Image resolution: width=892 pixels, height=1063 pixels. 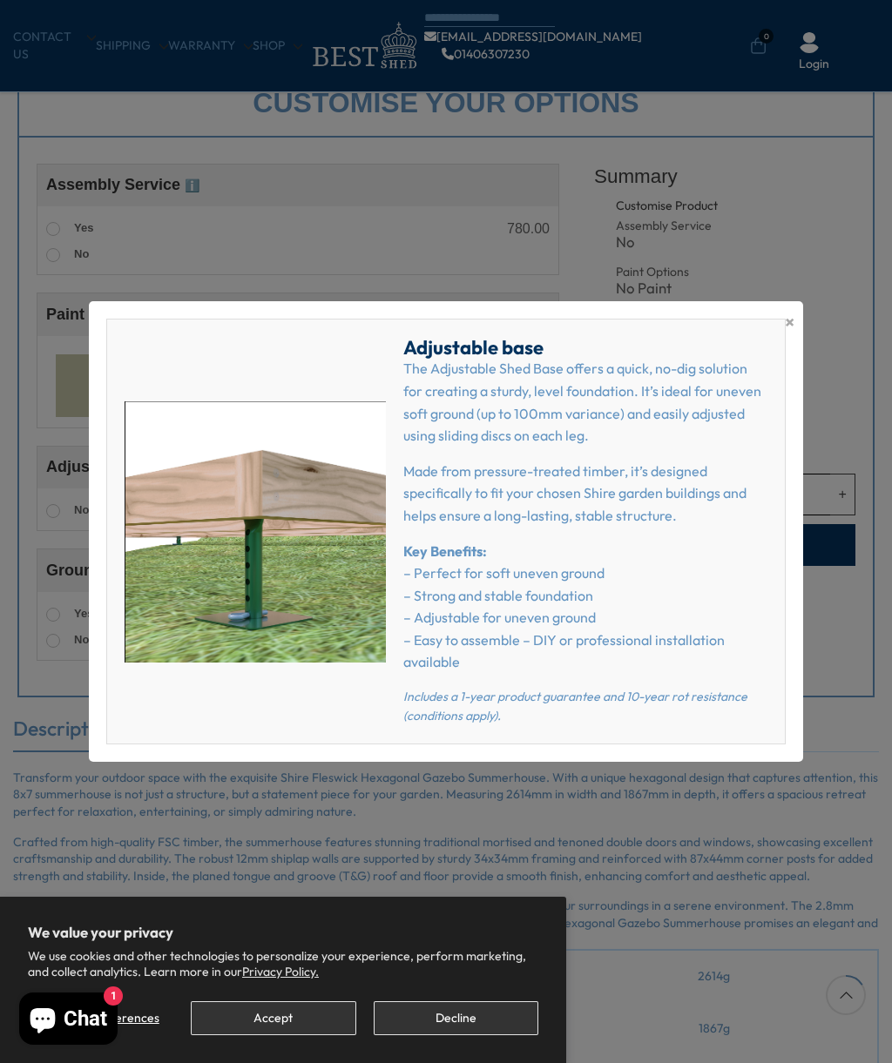 What do you see at coordinates (273, 1018) in the screenshot?
I see `button: Accept` at bounding box center [273, 1018].